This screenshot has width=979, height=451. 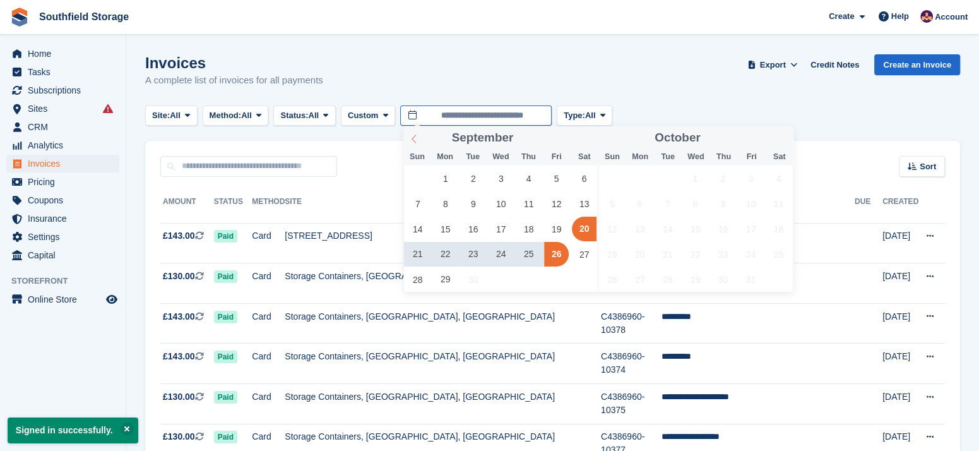 What do you see at coordinates (417, 279) in the screenshot?
I see `span: September 28, 2025` at bounding box center [417, 279].